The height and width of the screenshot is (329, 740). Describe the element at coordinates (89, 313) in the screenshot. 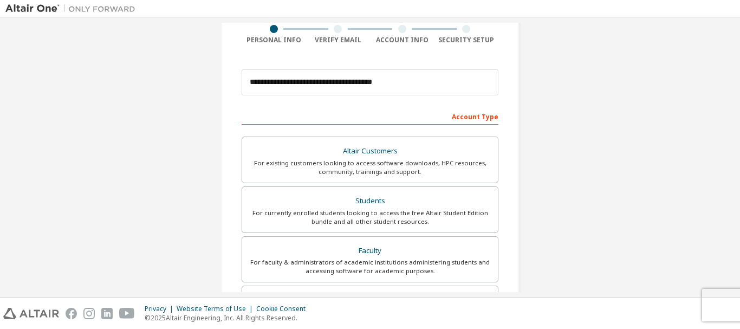

I see `img: instagram.svg` at that location.